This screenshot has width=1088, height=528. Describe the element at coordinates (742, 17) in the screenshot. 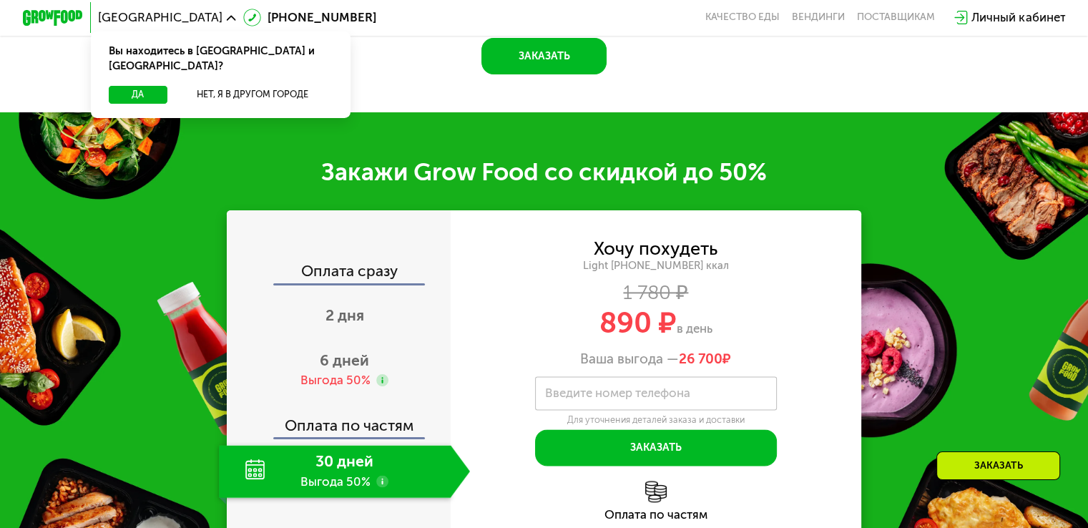

I see `a: Качество еды` at that location.